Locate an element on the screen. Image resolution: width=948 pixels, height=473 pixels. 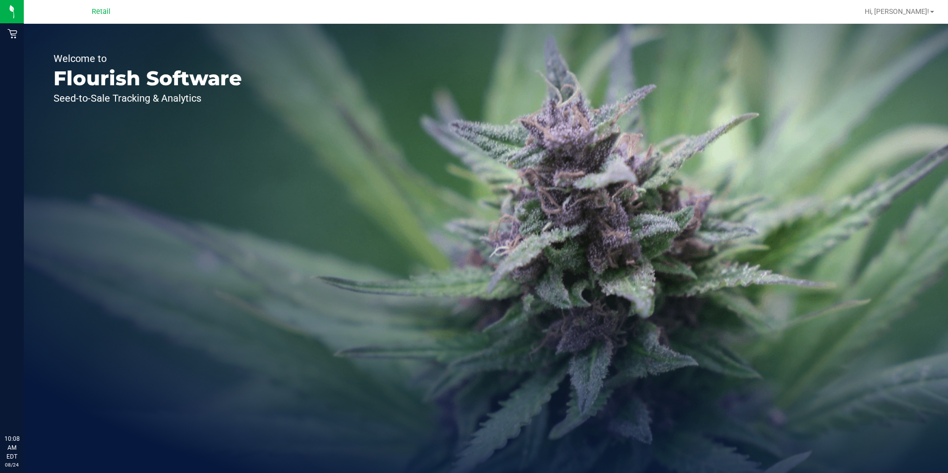
p: 10:08 AM EDT is located at coordinates (12, 448).